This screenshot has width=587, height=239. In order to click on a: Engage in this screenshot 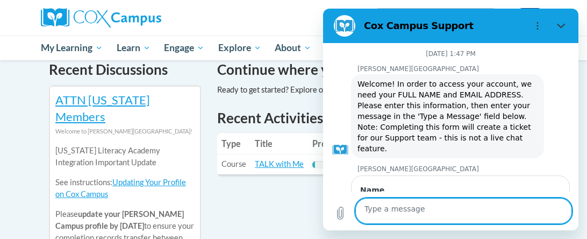, I will do `click(184, 48)`.